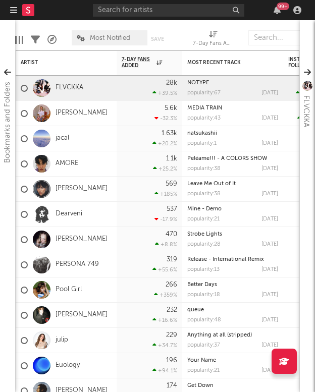  What do you see at coordinates (172, 386) in the screenshot?
I see `div: 174` at bounding box center [172, 386].